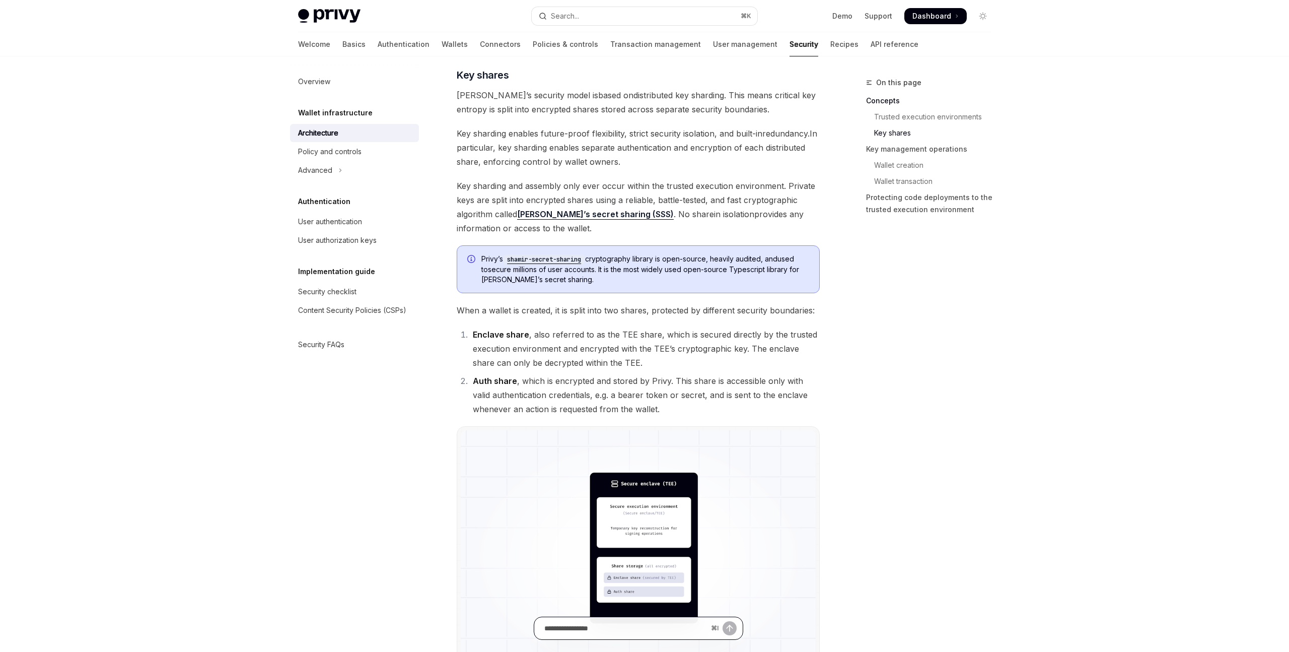  I want to click on code: shamir-secret-sharing, so click(544, 259).